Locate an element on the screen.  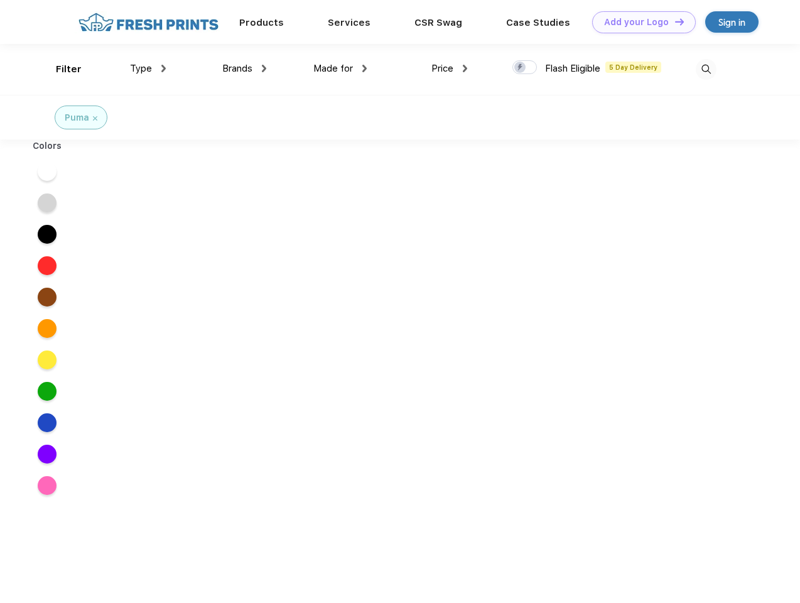
div: Sign in is located at coordinates (731, 22).